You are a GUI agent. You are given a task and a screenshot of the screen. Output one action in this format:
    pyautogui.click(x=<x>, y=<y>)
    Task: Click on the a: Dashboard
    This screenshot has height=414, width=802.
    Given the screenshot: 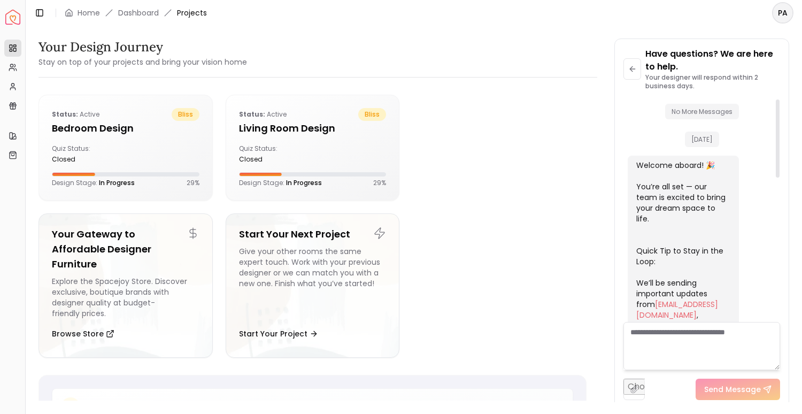 What is the action you would take?
    pyautogui.click(x=138, y=13)
    